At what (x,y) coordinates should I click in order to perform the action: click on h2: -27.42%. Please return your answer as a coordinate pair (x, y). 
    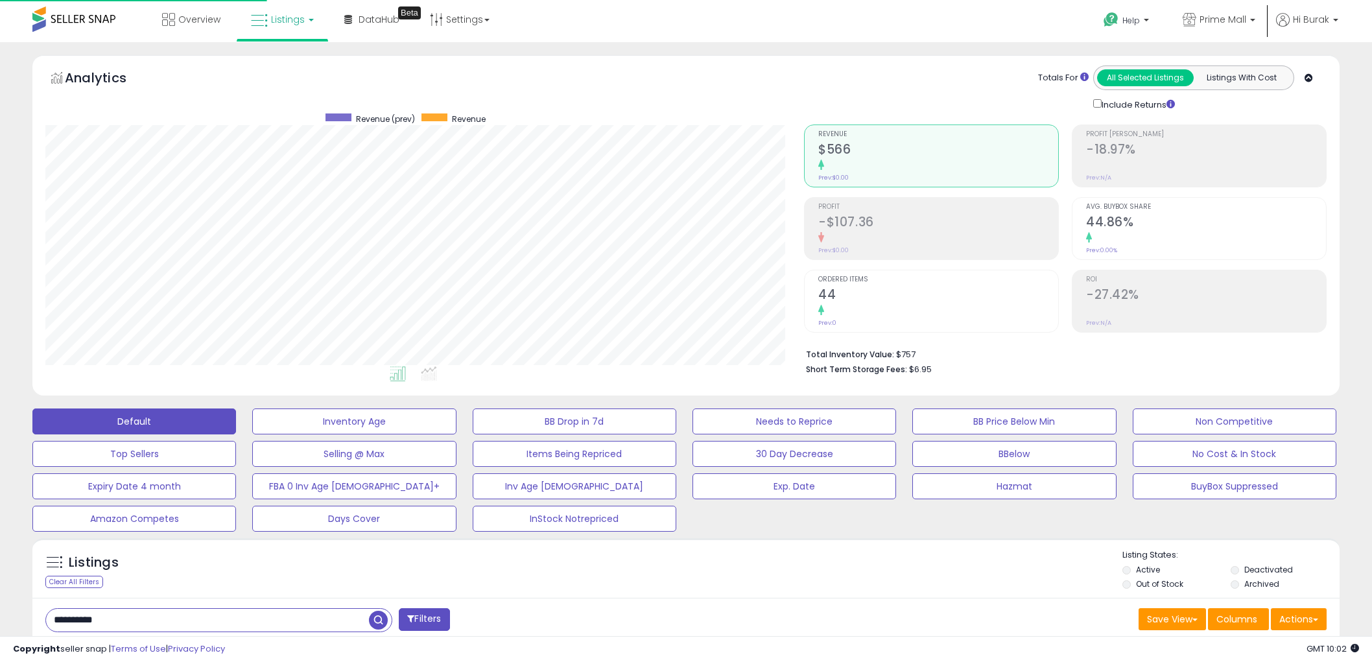
    Looking at the image, I should click on (1206, 296).